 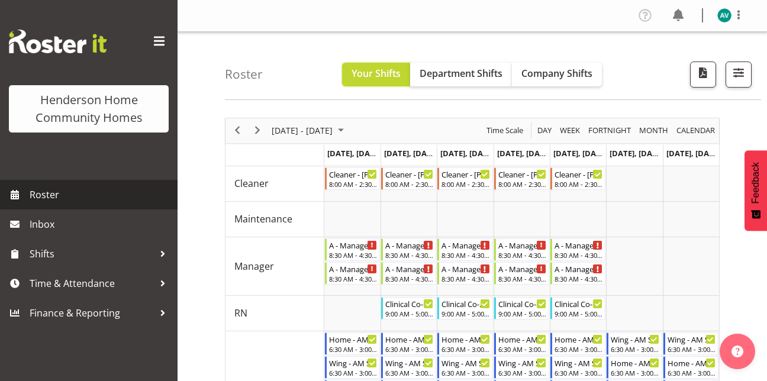 What do you see at coordinates (263, 219) in the screenshot?
I see `span: Maintenance` at bounding box center [263, 219].